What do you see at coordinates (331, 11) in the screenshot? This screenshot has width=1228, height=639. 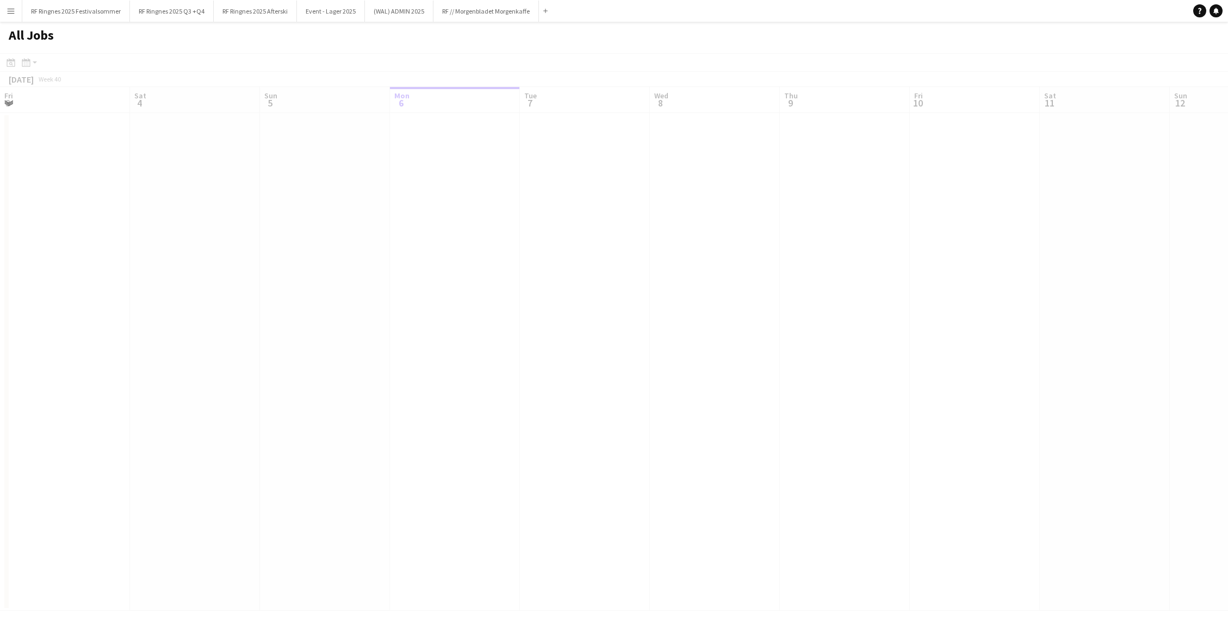 I see `button: Event - Lager 2025` at bounding box center [331, 11].